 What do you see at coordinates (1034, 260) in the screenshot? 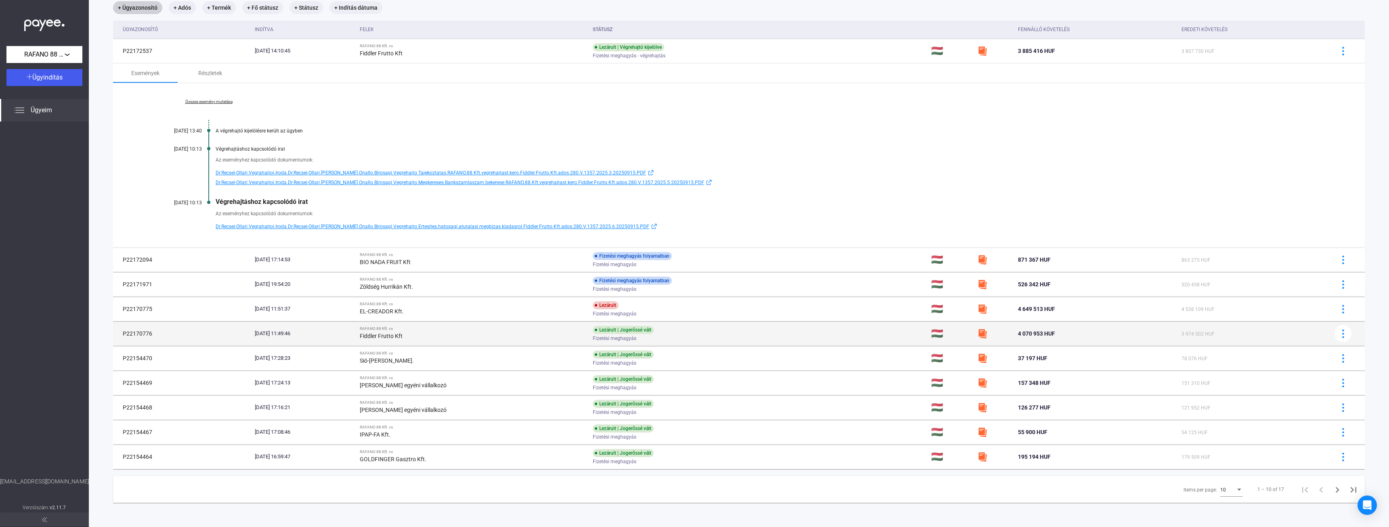
I see `span: 871 367 HUF` at bounding box center [1034, 260].